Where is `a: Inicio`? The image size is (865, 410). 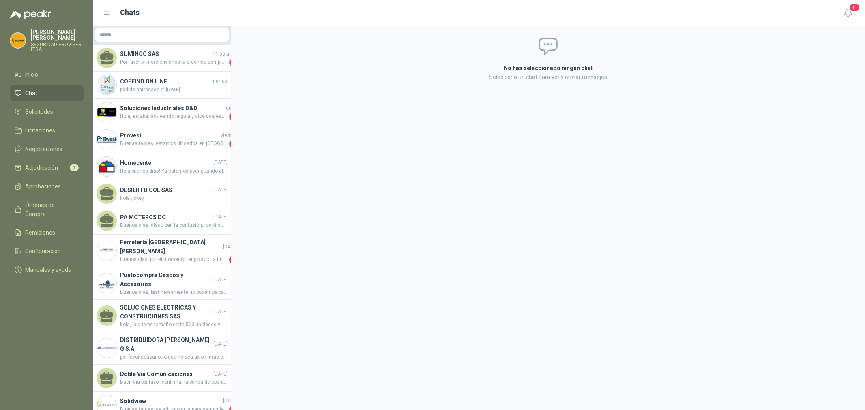 a: Inicio is located at coordinates (47, 75).